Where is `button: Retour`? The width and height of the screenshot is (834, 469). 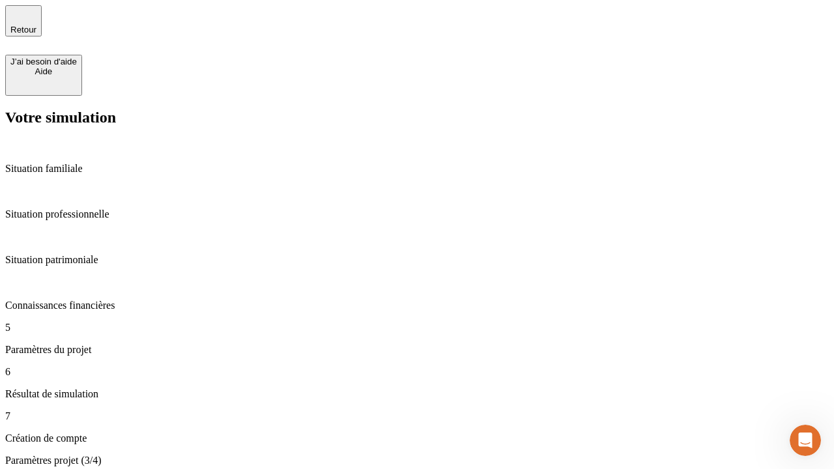 button: Retour is located at coordinates (23, 21).